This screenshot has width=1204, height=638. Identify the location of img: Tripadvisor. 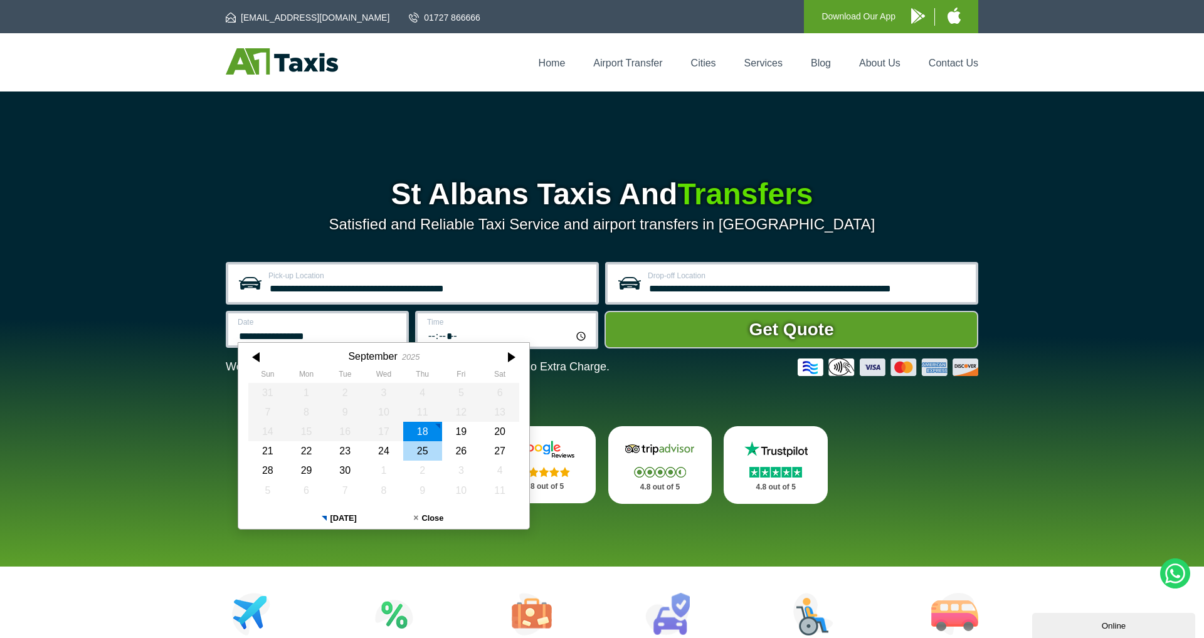
(660, 450).